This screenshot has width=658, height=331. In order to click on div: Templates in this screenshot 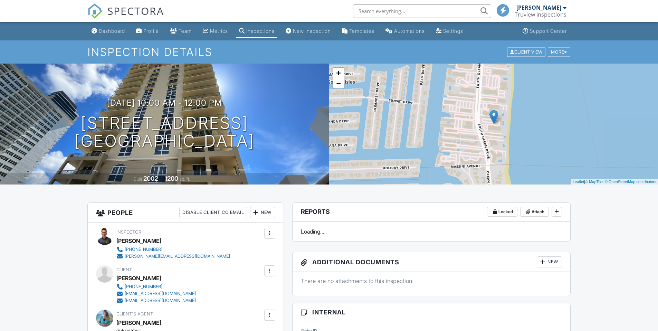, I will do `click(362, 31)`.